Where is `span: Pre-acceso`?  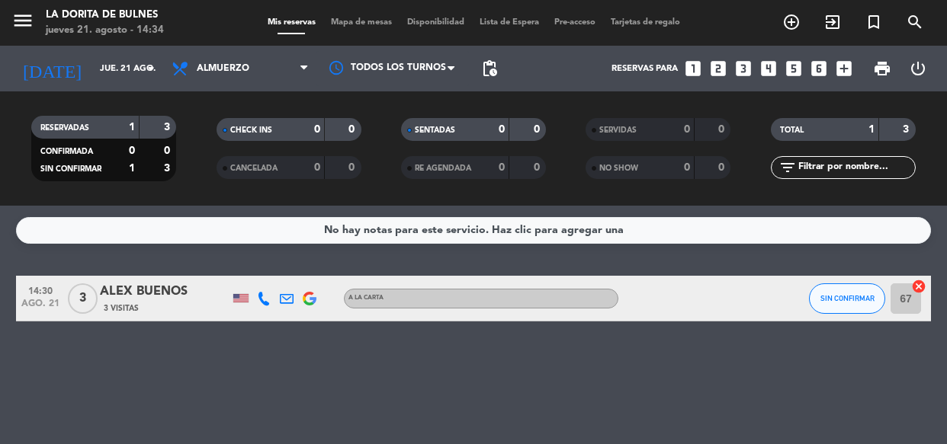
span: Pre-acceso is located at coordinates (575, 22).